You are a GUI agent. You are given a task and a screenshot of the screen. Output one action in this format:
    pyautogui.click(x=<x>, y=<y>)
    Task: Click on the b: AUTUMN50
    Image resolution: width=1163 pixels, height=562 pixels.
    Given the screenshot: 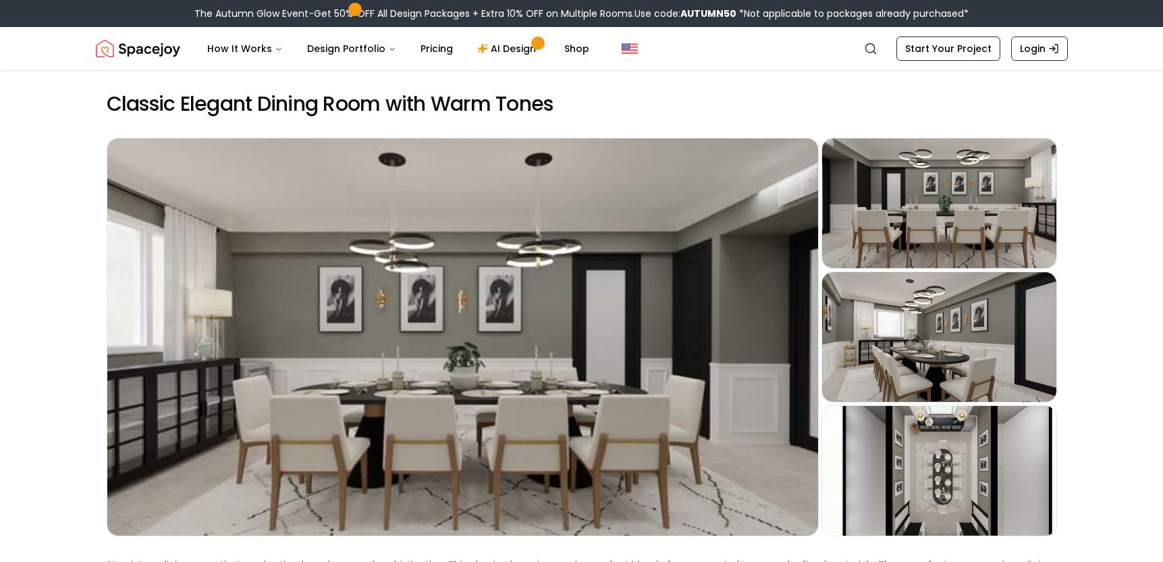 What is the action you would take?
    pyautogui.click(x=708, y=14)
    